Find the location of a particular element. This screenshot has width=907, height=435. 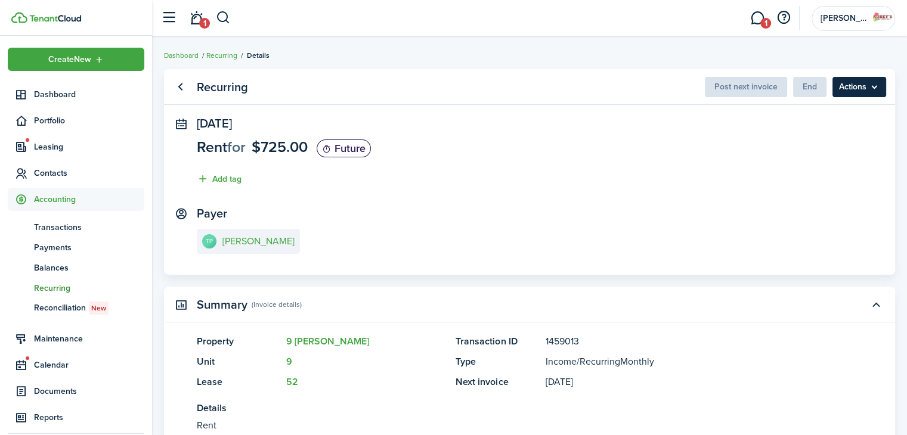

avatar-text: TP is located at coordinates (209, 241).